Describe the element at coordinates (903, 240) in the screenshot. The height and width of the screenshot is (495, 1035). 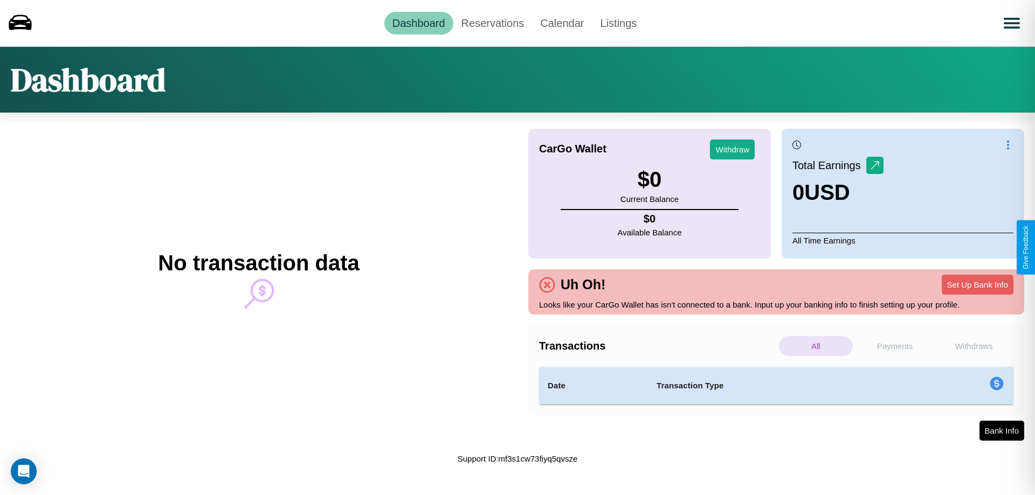
I see `p: All Time Earnings` at that location.